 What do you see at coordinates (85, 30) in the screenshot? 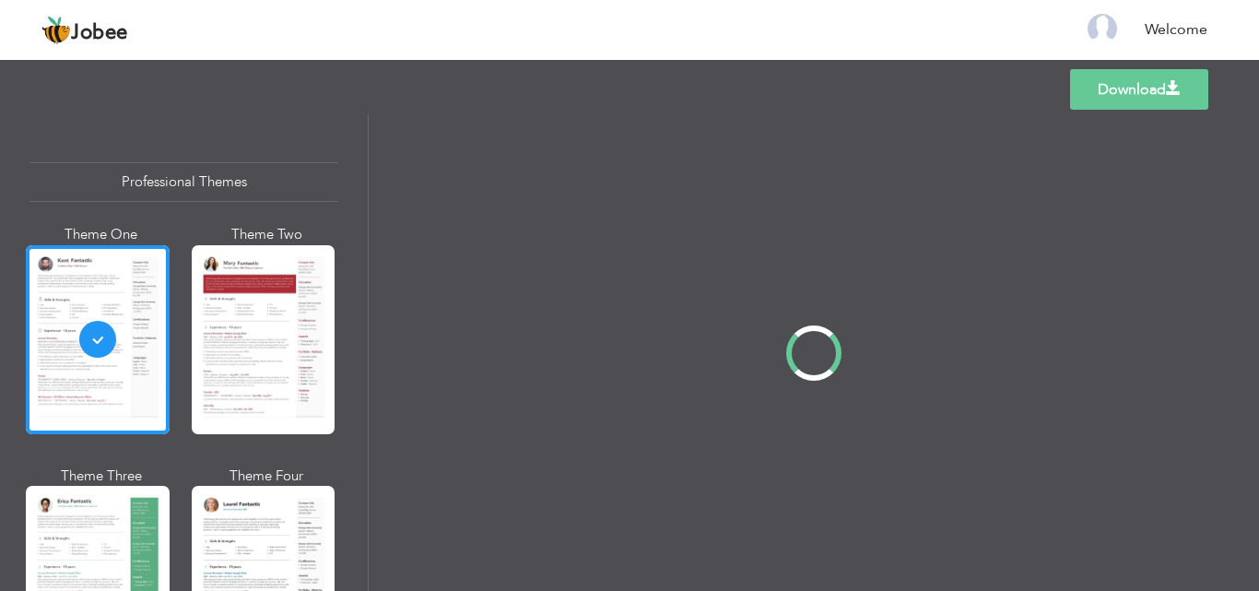
I see `a: Jobee` at bounding box center [85, 30].